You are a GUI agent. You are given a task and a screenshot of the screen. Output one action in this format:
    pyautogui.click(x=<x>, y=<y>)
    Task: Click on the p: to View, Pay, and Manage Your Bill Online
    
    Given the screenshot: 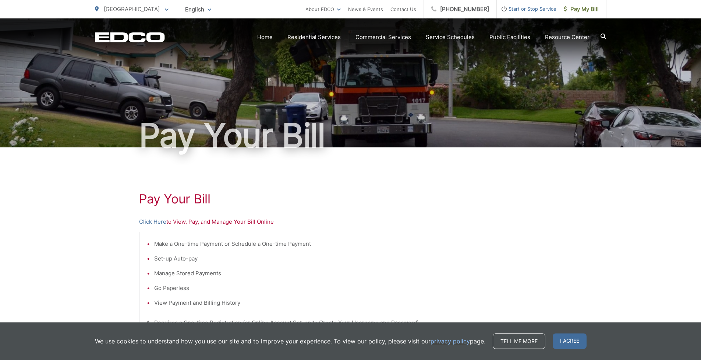 What is the action you would take?
    pyautogui.click(x=351, y=222)
    